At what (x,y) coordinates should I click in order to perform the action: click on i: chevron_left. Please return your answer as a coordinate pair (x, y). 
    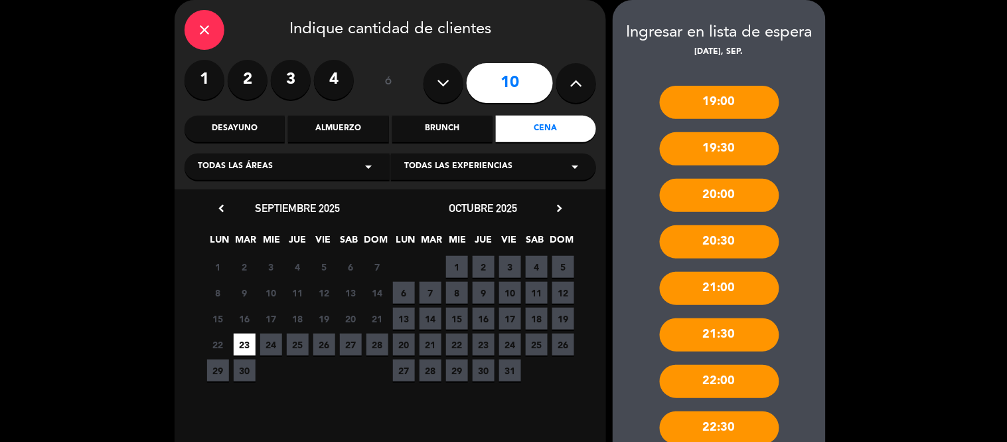
    Looking at the image, I should click on (221, 208).